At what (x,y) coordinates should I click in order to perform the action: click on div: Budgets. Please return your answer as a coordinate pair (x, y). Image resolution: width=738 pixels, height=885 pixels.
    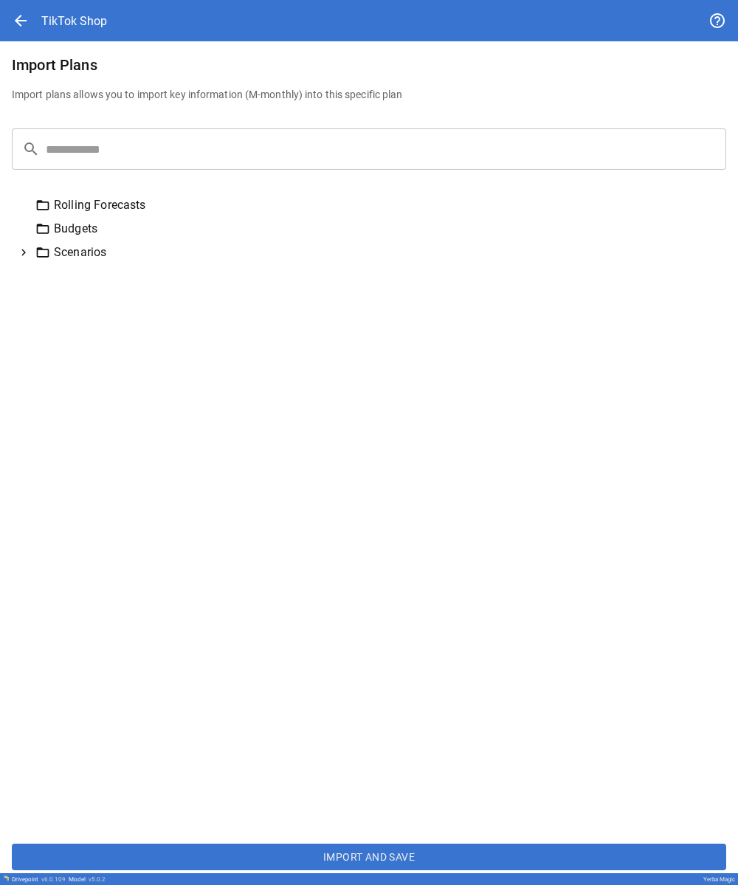
    Looking at the image, I should click on (378, 229).